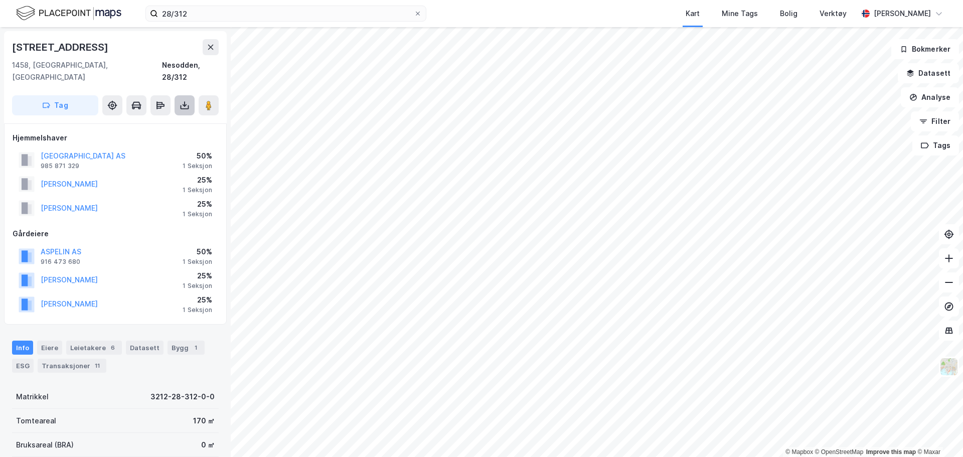  Describe the element at coordinates (190, 71) in the screenshot. I see `div: Nesodden, 28/312` at that location.